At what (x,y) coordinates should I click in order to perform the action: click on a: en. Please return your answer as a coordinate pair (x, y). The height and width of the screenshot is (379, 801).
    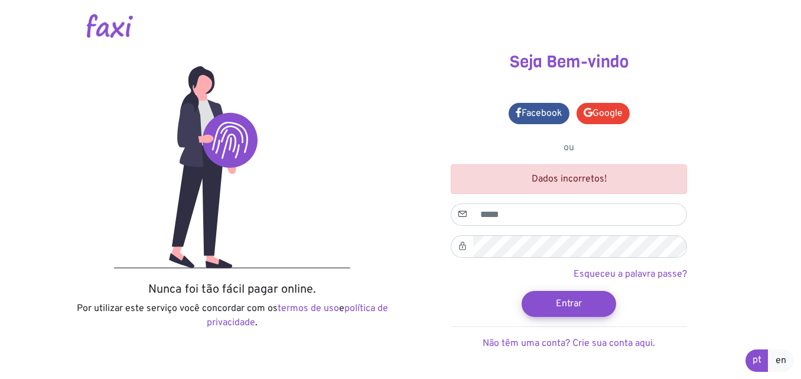
    Looking at the image, I should click on (781, 361).